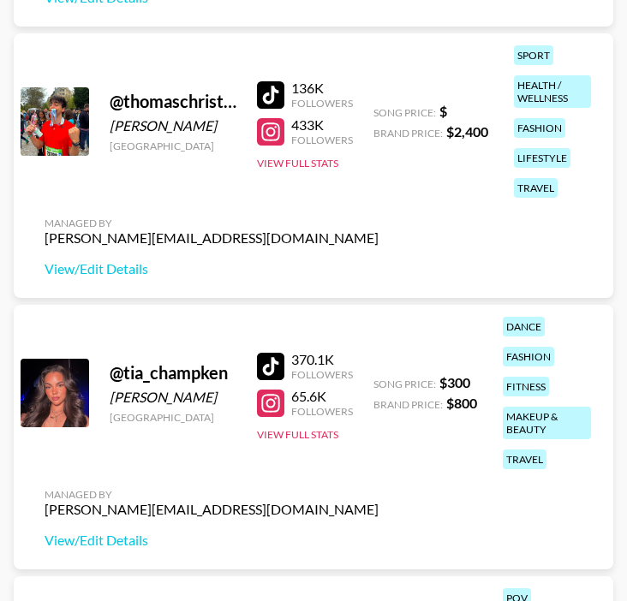 Image resolution: width=627 pixels, height=601 pixels. Describe the element at coordinates (322, 88) in the screenshot. I see `div: 136K` at that location.